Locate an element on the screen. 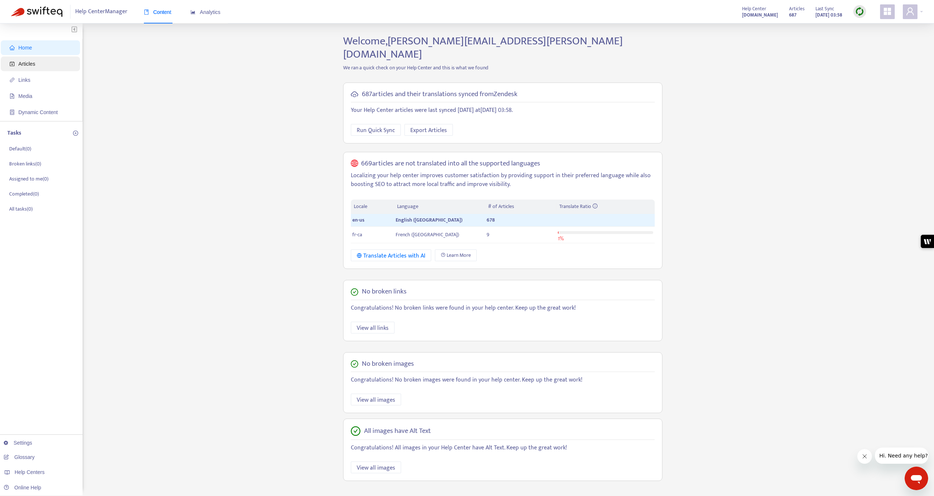 The width and height of the screenshot is (934, 496). img: Swifteq is located at coordinates (37, 12).